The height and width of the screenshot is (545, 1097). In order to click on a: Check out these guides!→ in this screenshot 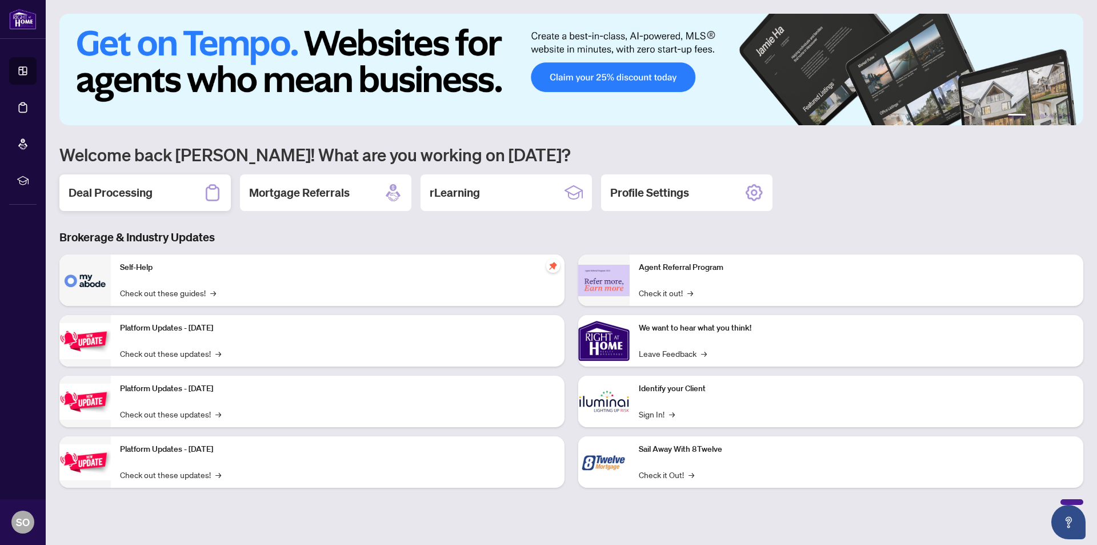, I will do `click(168, 293)`.